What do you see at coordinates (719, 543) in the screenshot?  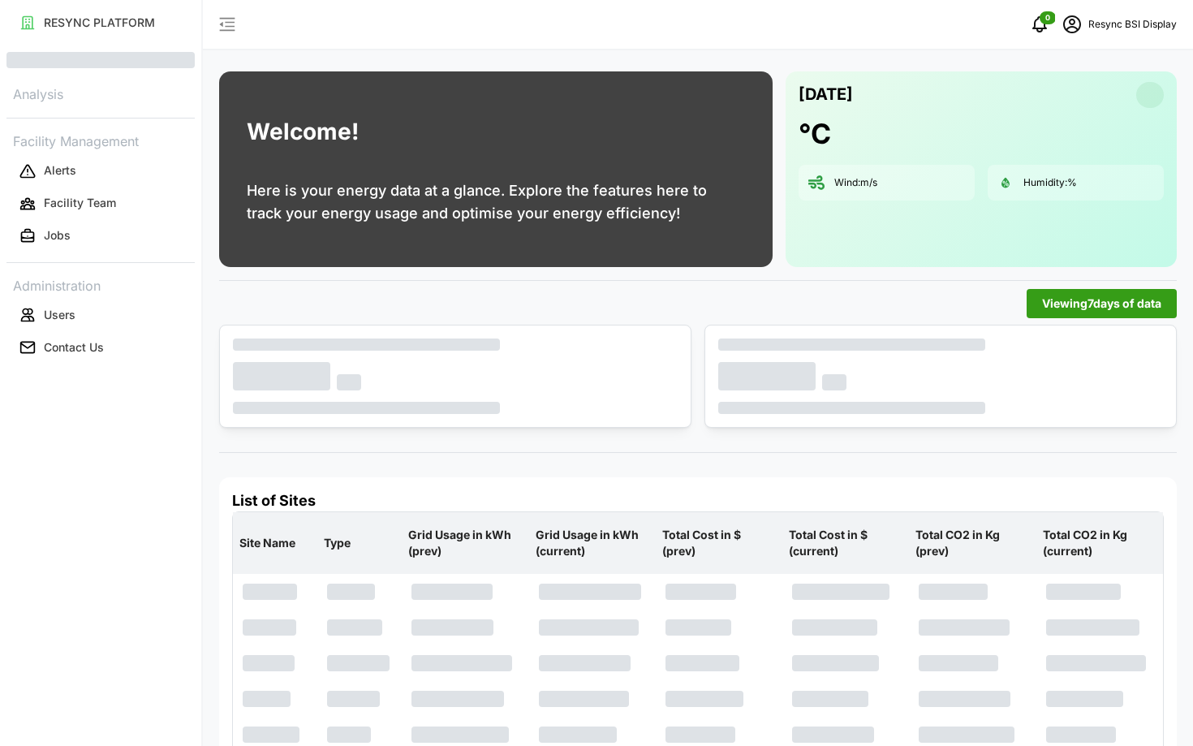 I see `p: Total Cost in $ (prev)` at bounding box center [719, 543].